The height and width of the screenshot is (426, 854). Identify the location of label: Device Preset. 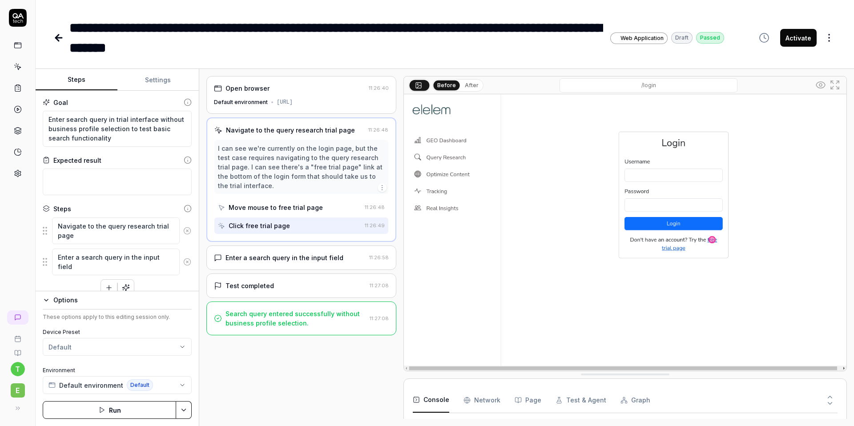
(117, 332).